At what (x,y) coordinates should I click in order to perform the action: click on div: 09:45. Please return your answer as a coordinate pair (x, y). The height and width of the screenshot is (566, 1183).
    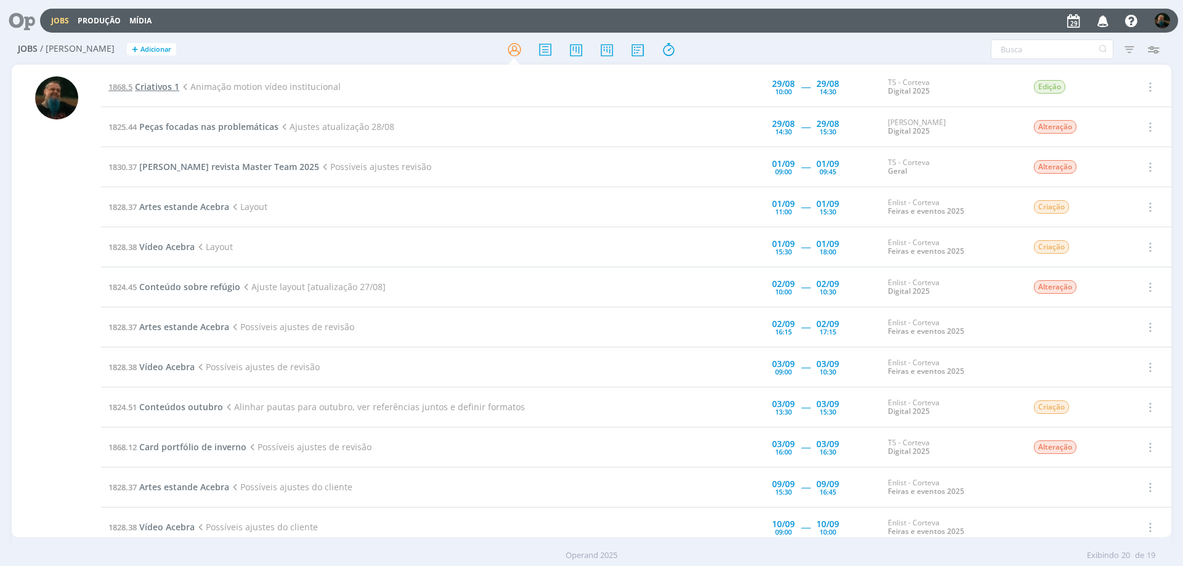
    Looking at the image, I should click on (828, 171).